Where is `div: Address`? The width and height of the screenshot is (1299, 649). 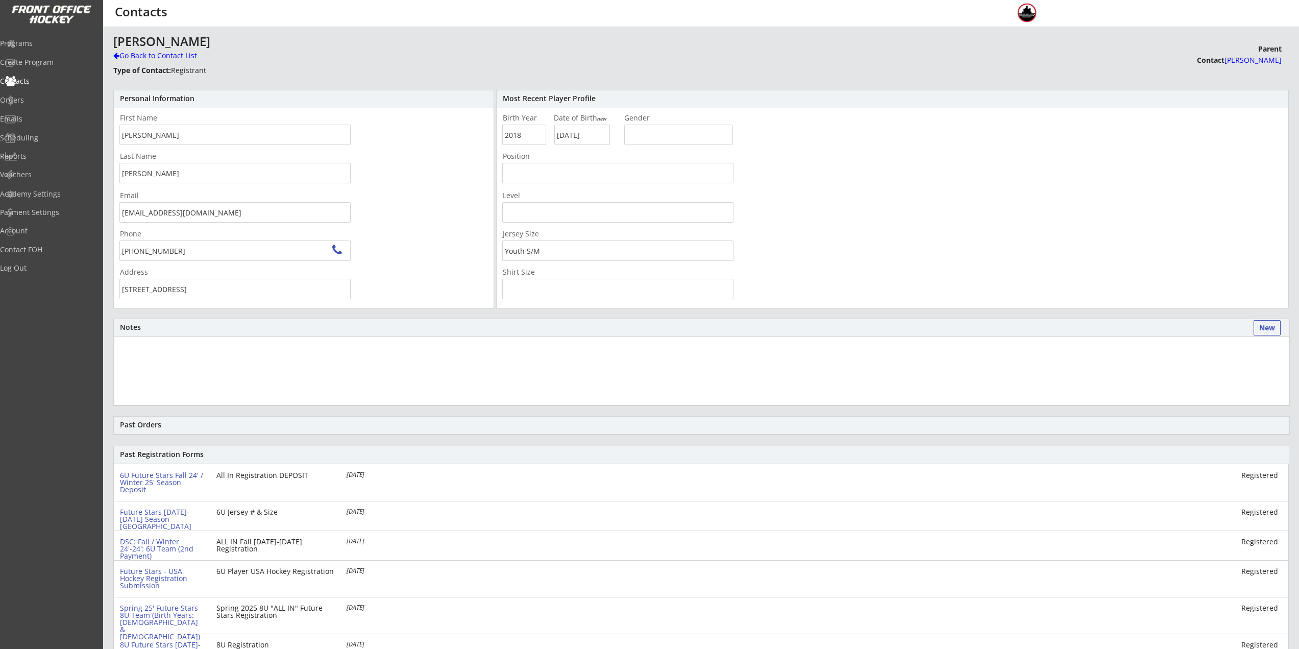
div: Address is located at coordinates (151, 272).